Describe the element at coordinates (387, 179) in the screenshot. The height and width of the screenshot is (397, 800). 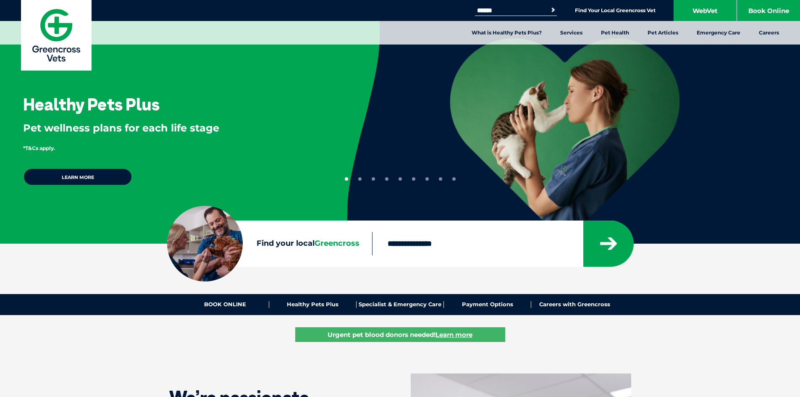
I see `button: 4 of 9` at that location.